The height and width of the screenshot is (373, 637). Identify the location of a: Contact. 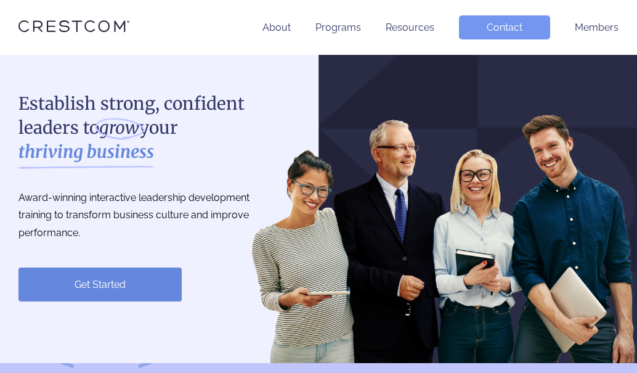
(504, 27).